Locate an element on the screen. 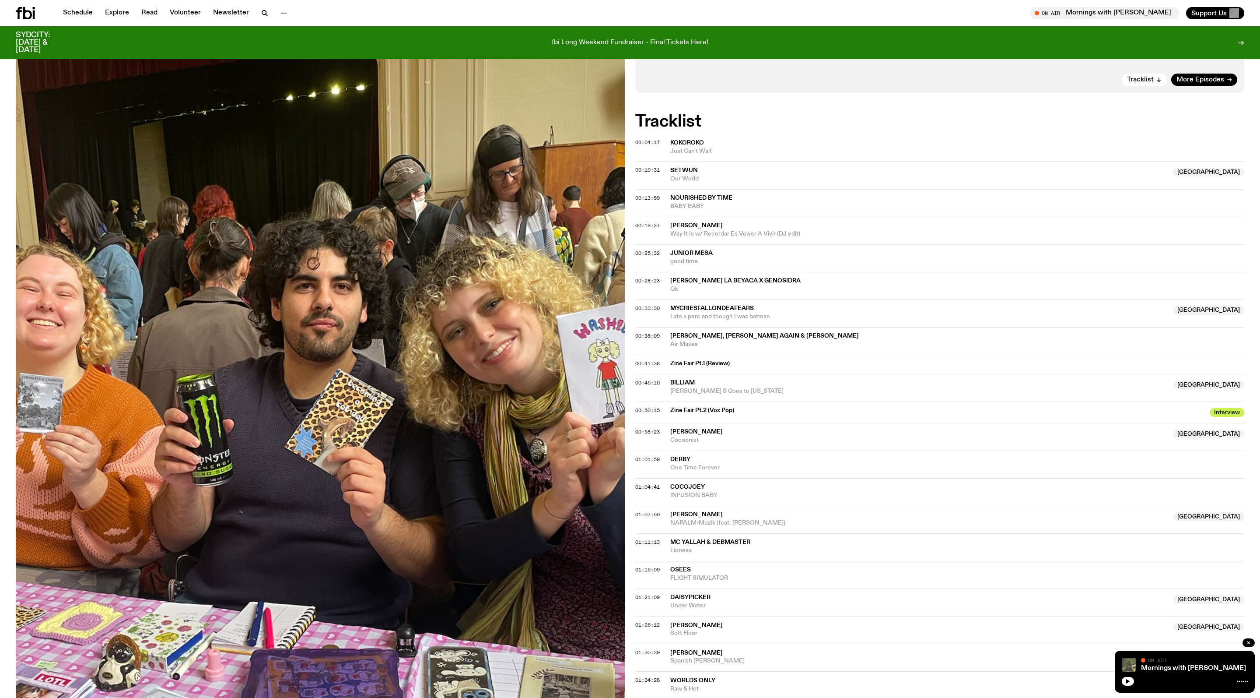  button: 00:33:30 is located at coordinates (648, 308).